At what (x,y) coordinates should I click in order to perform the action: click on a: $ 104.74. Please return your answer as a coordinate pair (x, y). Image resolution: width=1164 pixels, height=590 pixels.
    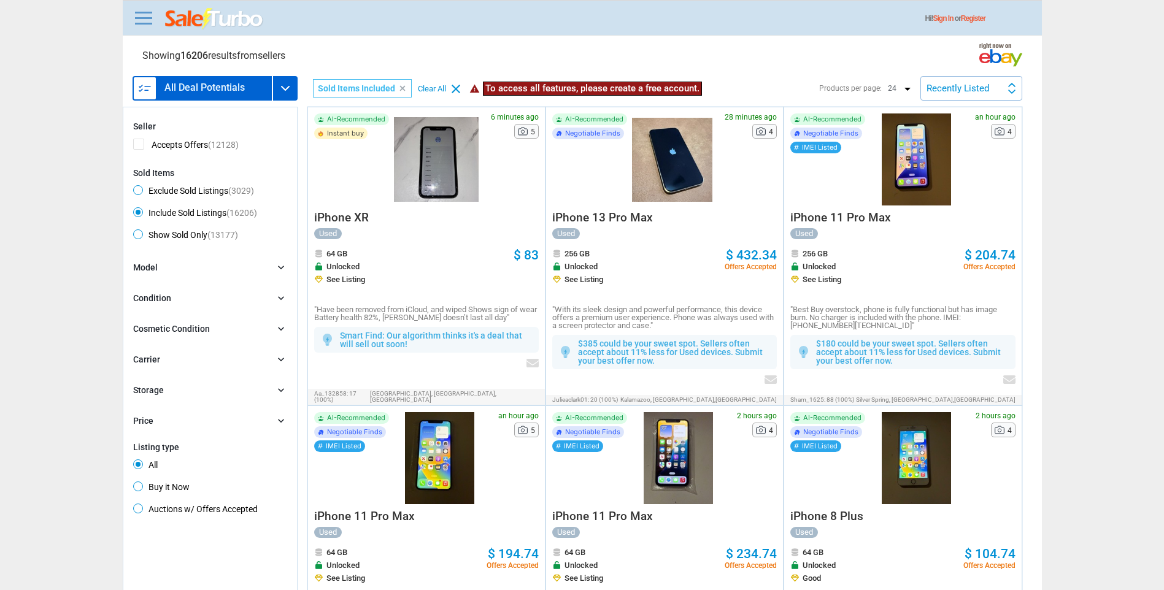
    Looking at the image, I should click on (990, 554).